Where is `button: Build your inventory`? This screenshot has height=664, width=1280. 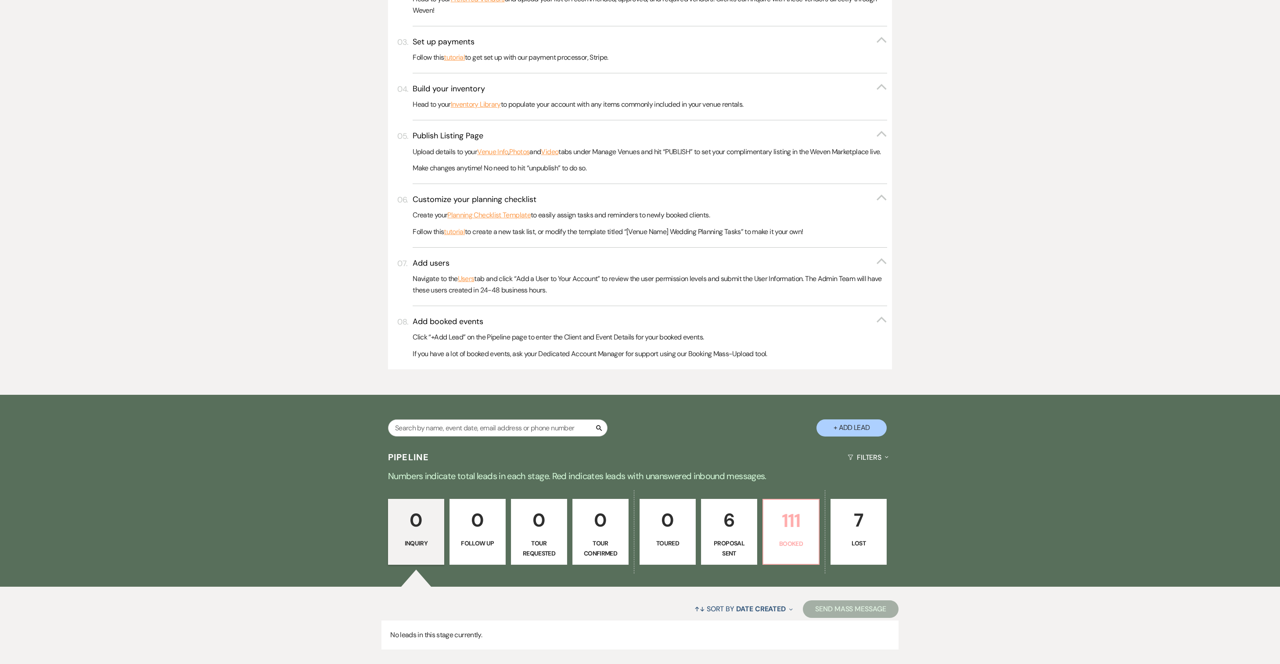
button: Build your inventory is located at coordinates (650, 89).